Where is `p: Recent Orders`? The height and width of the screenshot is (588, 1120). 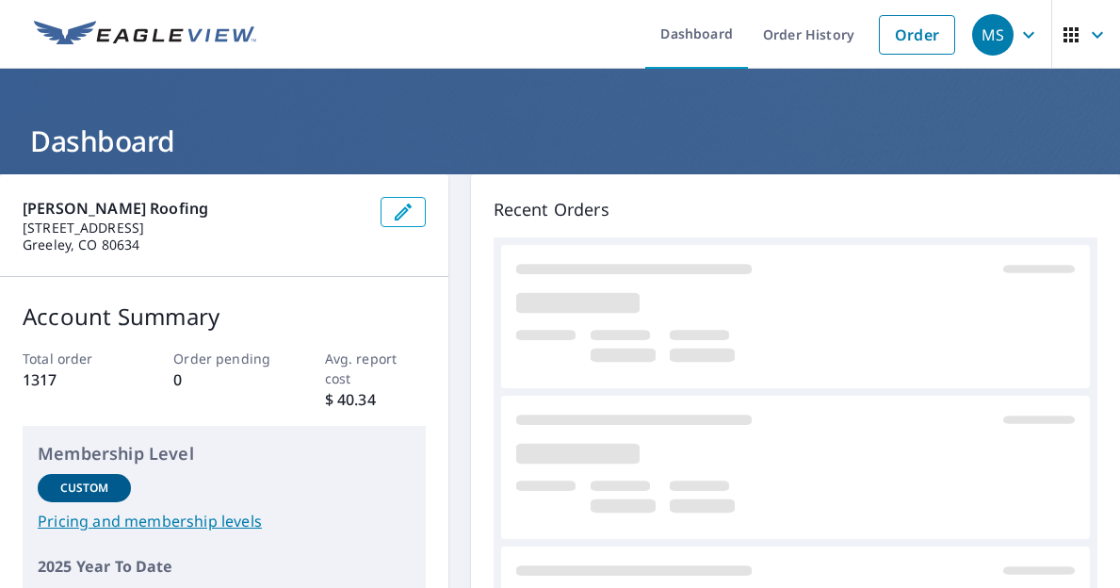
p: Recent Orders is located at coordinates (795, 209).